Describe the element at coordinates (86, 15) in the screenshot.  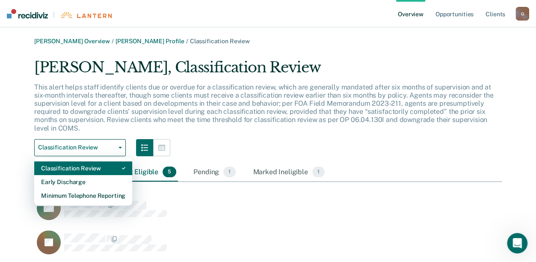
I see `img: Lantern` at that location.